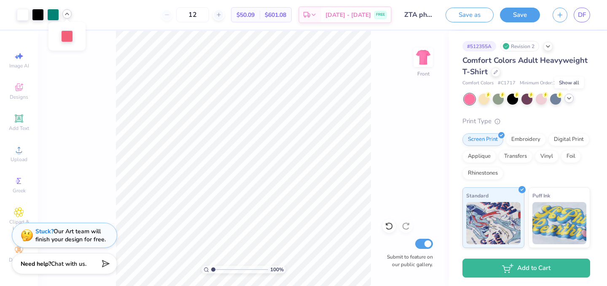 The width and height of the screenshot is (607, 286). What do you see at coordinates (36, 263) in the screenshot?
I see `strong: Need help?` at bounding box center [36, 263].